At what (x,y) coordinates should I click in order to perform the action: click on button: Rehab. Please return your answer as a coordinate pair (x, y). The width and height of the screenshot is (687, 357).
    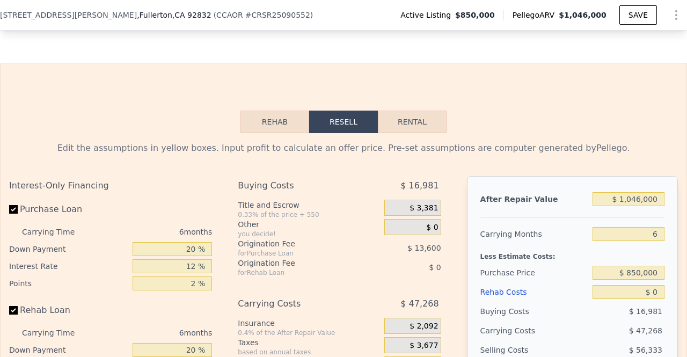
    Looking at the image, I should click on (275, 122).